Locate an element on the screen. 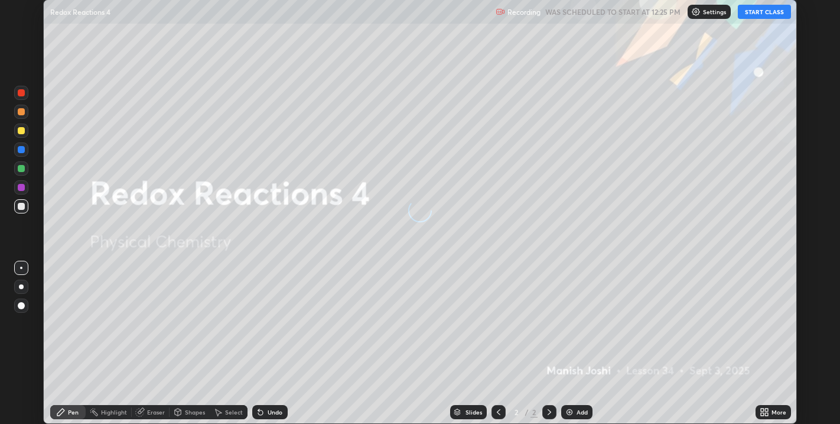  div: Highlight is located at coordinates (114, 412).